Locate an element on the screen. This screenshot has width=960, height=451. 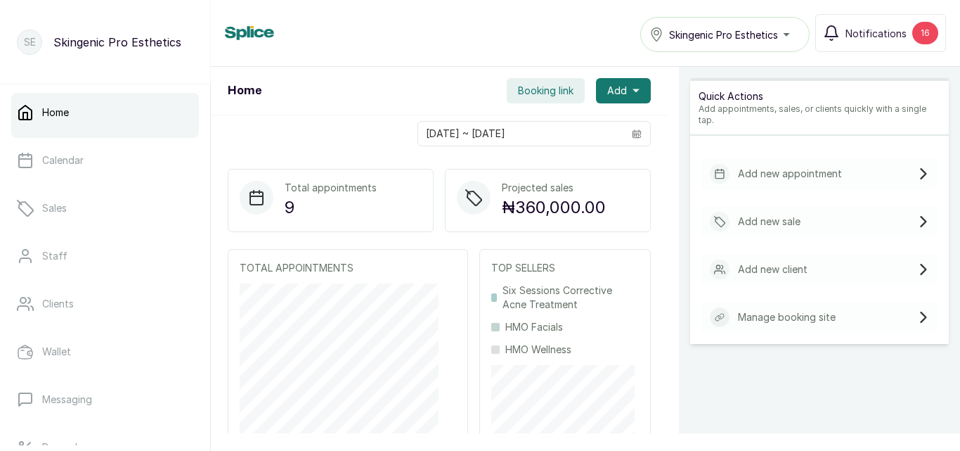
p: Add new client is located at coordinates (772, 269).